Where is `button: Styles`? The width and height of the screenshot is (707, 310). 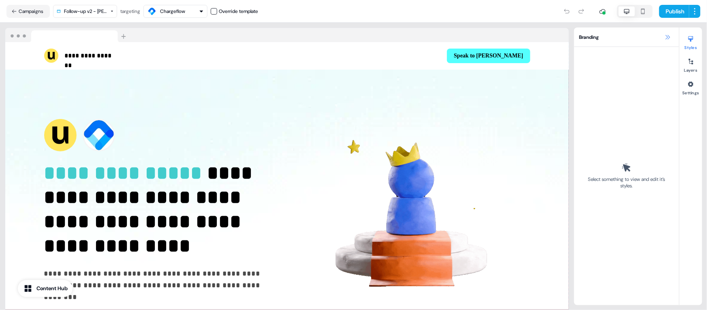
button: Styles is located at coordinates (691, 41).